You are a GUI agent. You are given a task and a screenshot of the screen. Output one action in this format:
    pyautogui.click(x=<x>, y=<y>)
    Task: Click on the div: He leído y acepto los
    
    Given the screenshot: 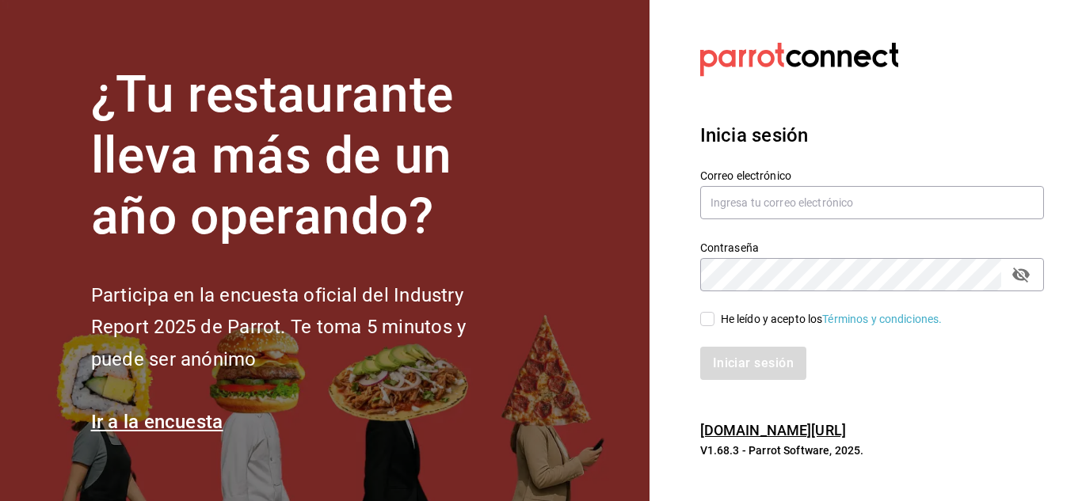 What is the action you would take?
    pyautogui.click(x=832, y=319)
    